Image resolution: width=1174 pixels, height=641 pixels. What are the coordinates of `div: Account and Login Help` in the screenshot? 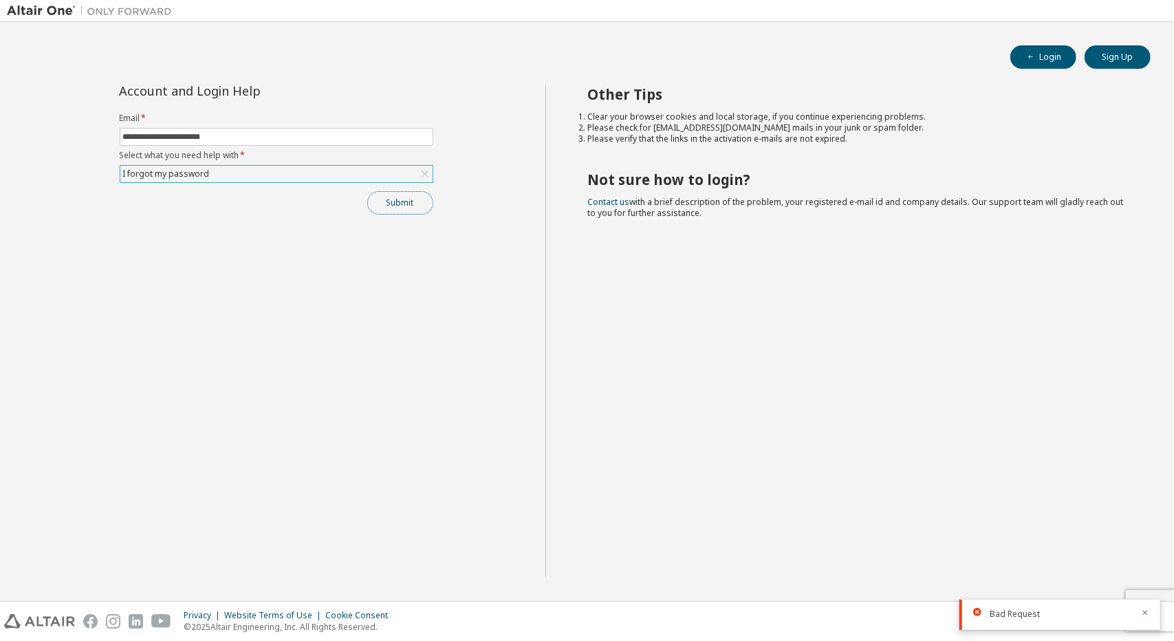 It's located at (245, 91).